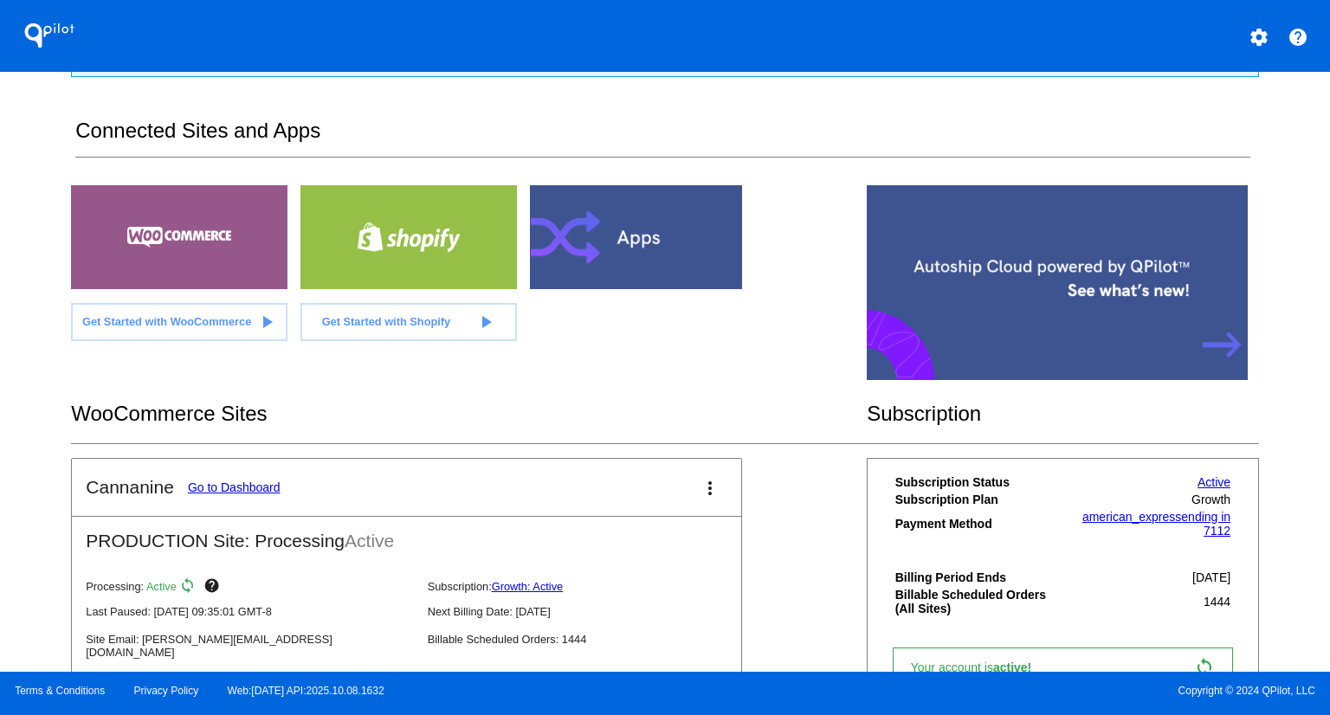  Describe the element at coordinates (409, 322) in the screenshot. I see `a: Get Started with Shopify` at that location.